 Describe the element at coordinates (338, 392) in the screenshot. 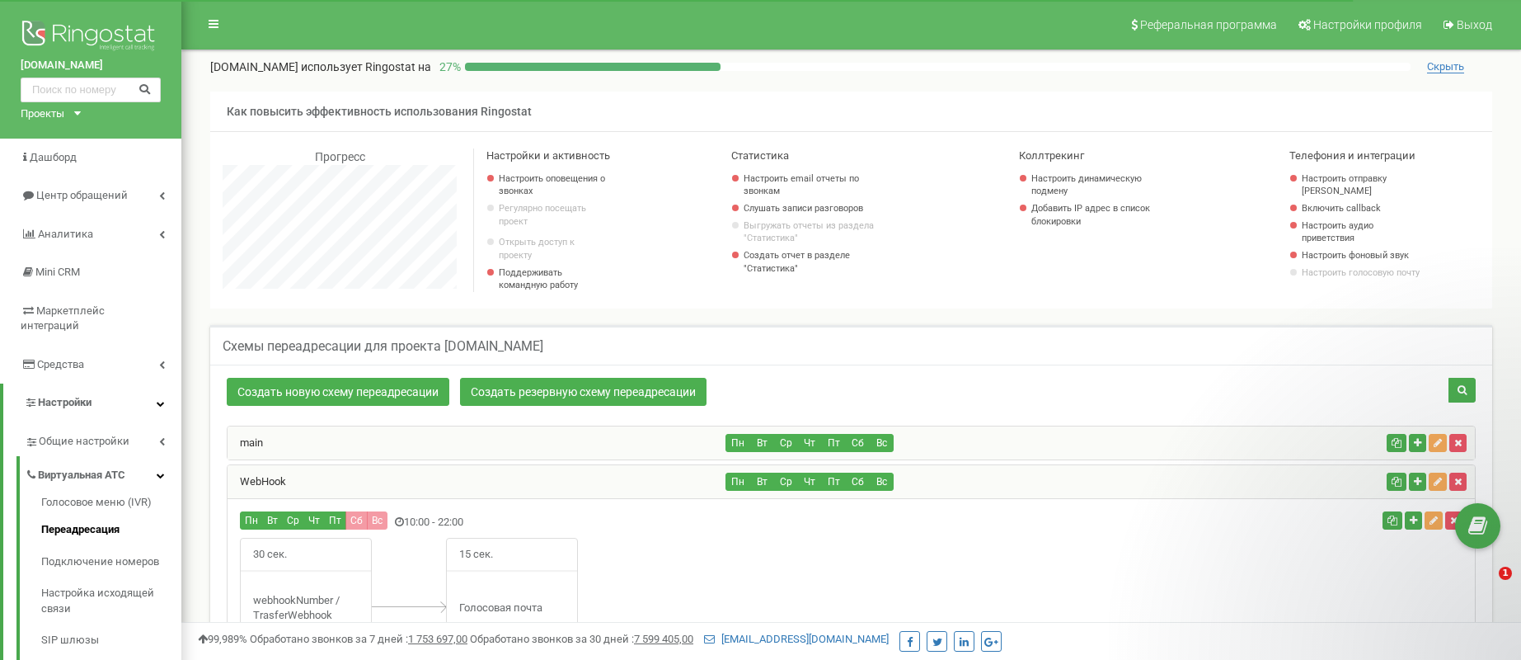

I see `a: Создать новую схему переадресации` at that location.